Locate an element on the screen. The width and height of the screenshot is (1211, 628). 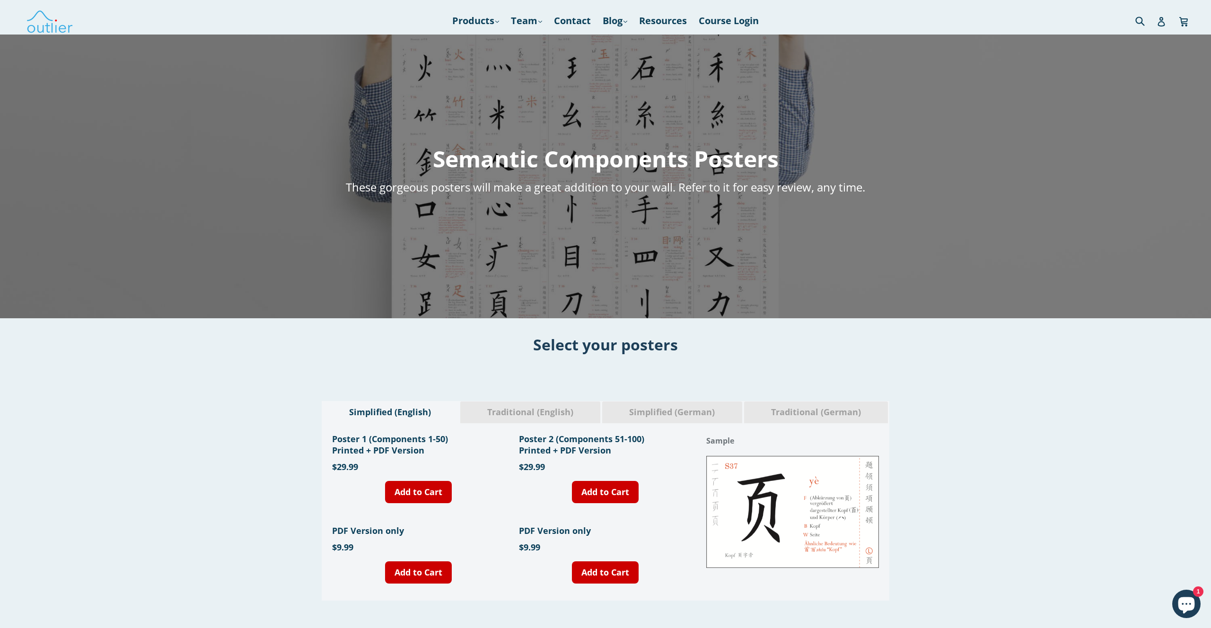
h5: These gorgeous posters will make a great addition to your wall. Refer to it for easy review, any ... is located at coordinates (605, 187).